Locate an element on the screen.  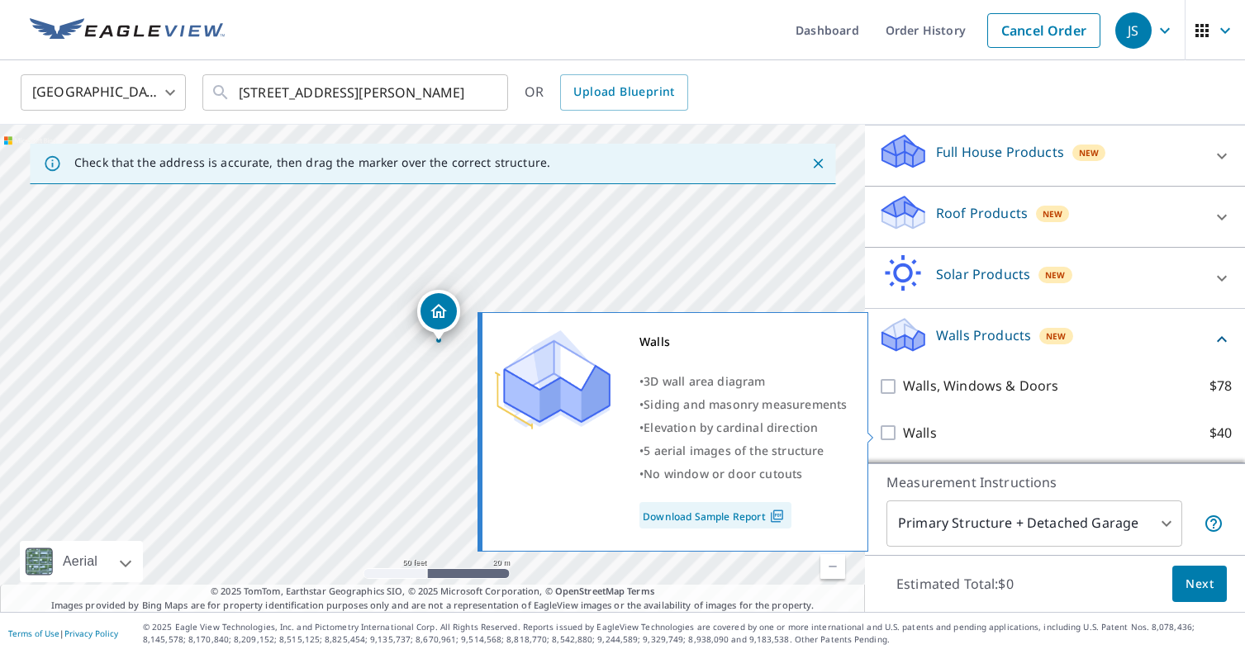
div: Dropped pin, building 1, Residential property, 1020 W Ruffner St Seattle, WA 98119 is located at coordinates (439, 316).